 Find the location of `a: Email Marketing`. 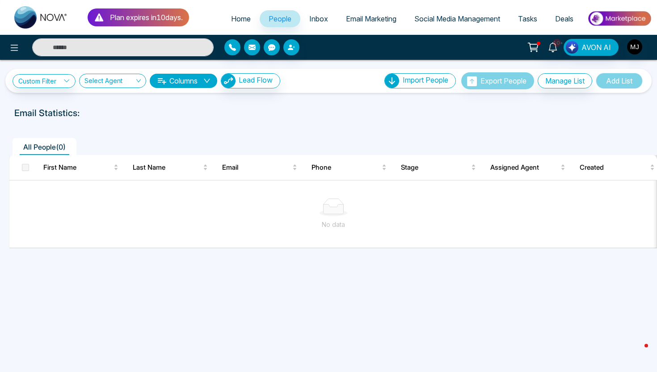

a: Email Marketing is located at coordinates (371, 19).